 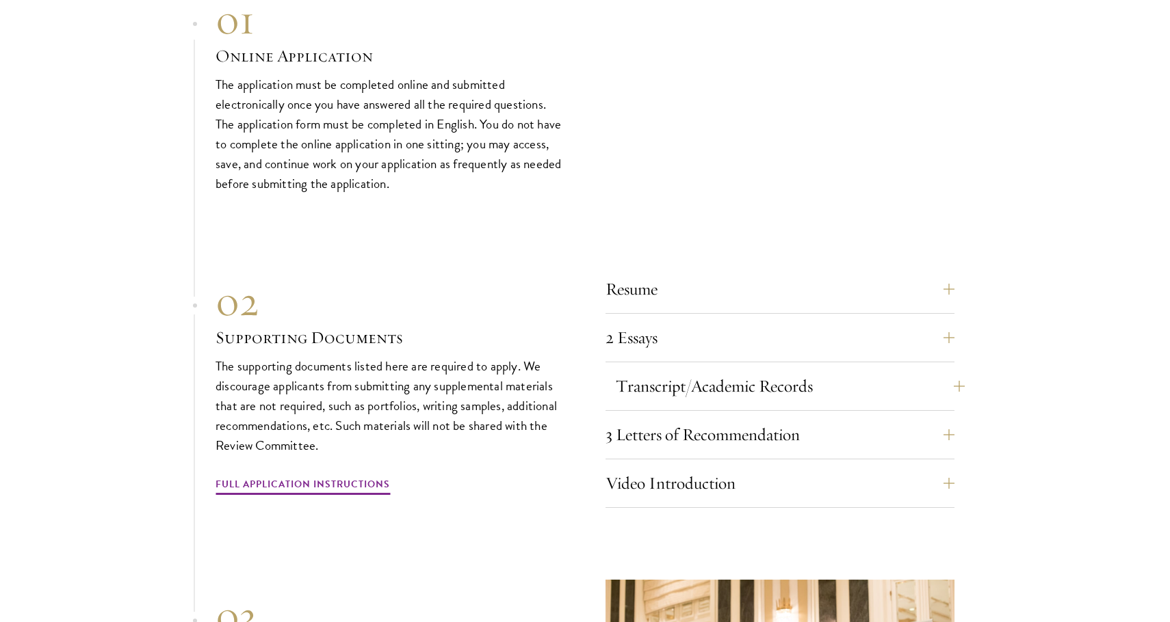 I want to click on button: 2 Essays, so click(x=780, y=338).